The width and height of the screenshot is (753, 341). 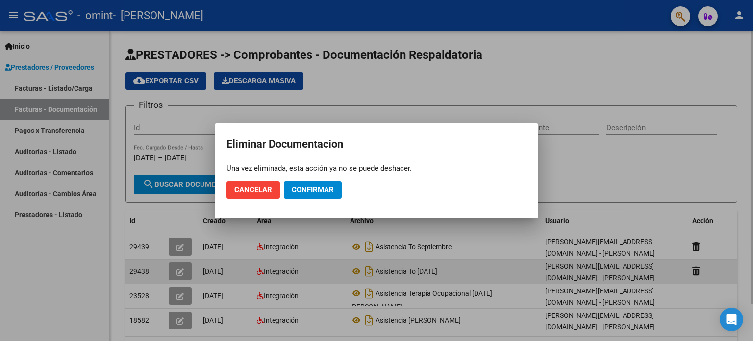 I want to click on span: Cancelar, so click(x=253, y=190).